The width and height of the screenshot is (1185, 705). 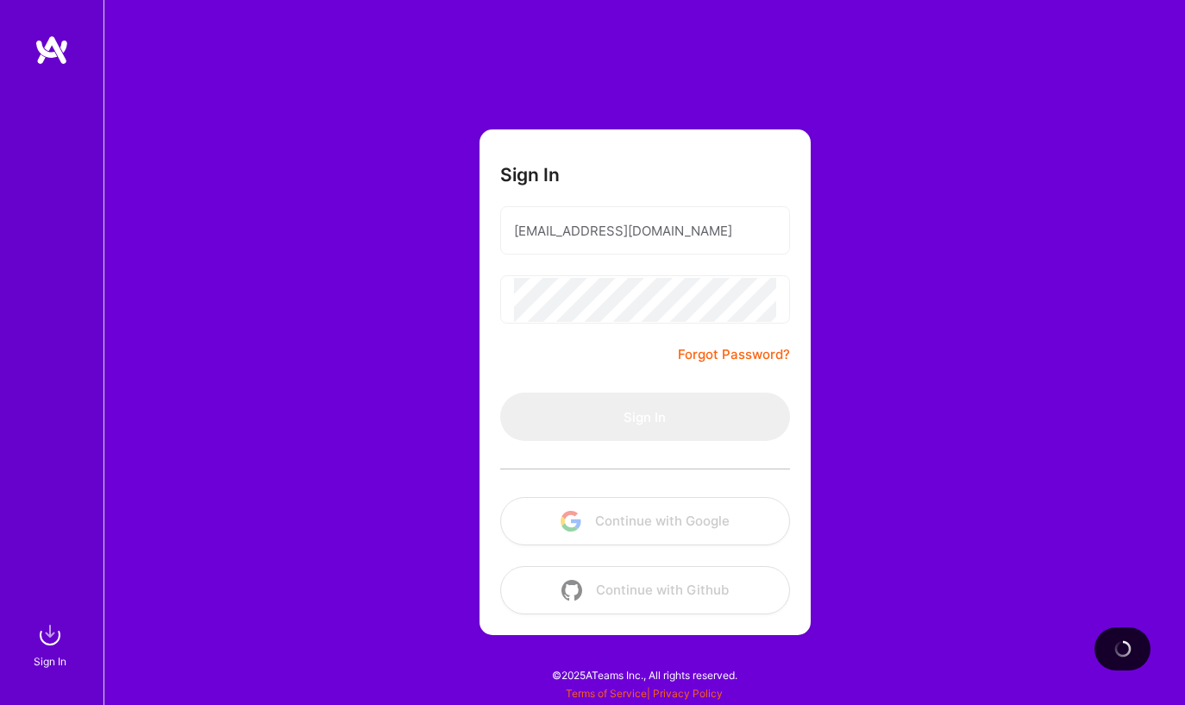 What do you see at coordinates (52, 643) in the screenshot?
I see `a: sign inSign In` at bounding box center [52, 643].